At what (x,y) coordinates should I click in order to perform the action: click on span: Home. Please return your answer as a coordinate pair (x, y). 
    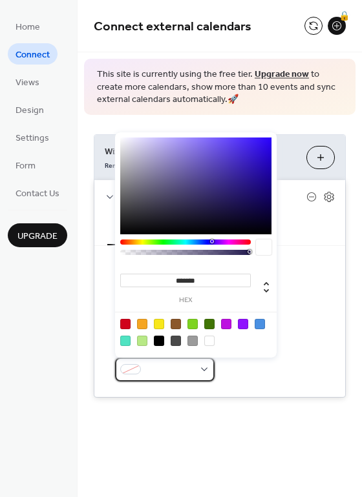
    Looking at the image, I should click on (28, 27).